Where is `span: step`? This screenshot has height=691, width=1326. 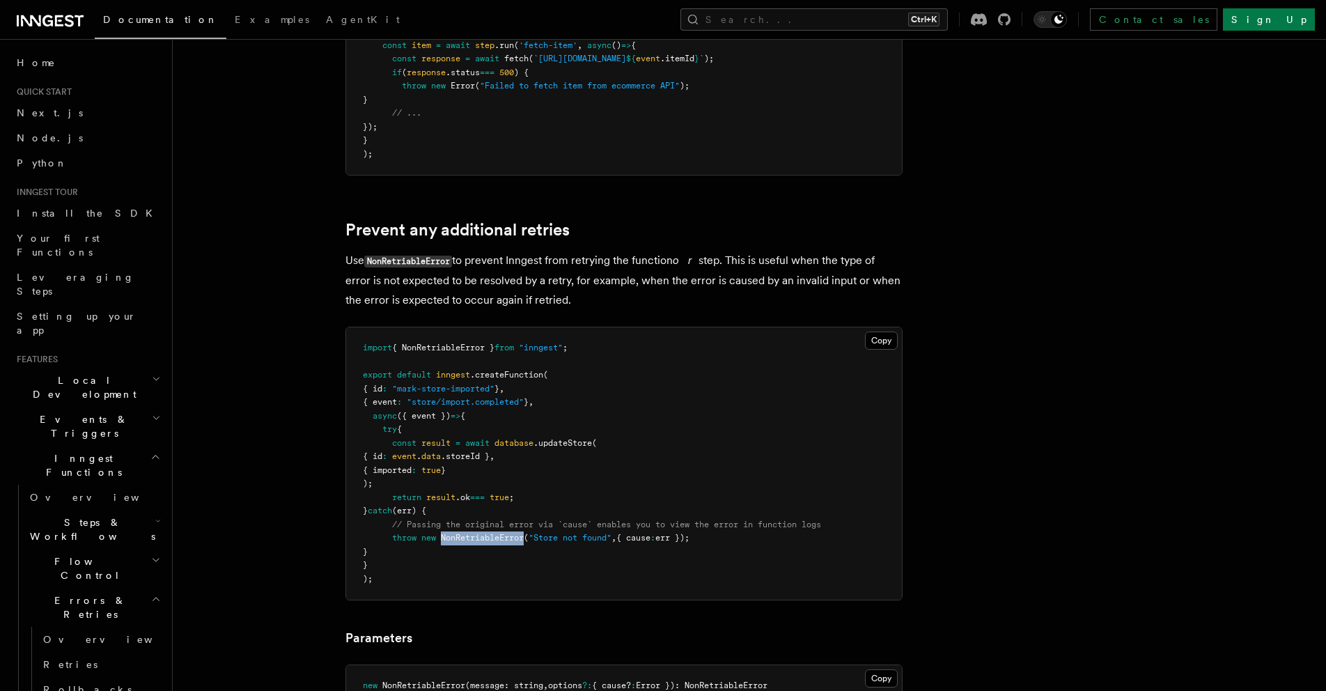
span: step is located at coordinates (485, 45).